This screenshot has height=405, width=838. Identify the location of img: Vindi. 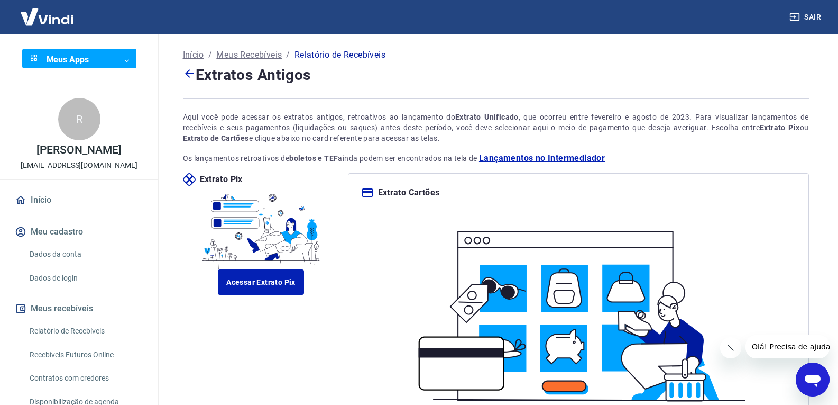
(47, 16).